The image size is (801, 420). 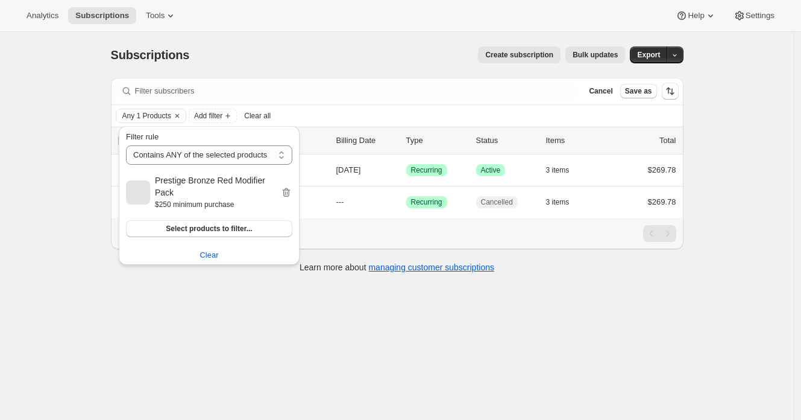 I want to click on span: Export, so click(x=649, y=55).